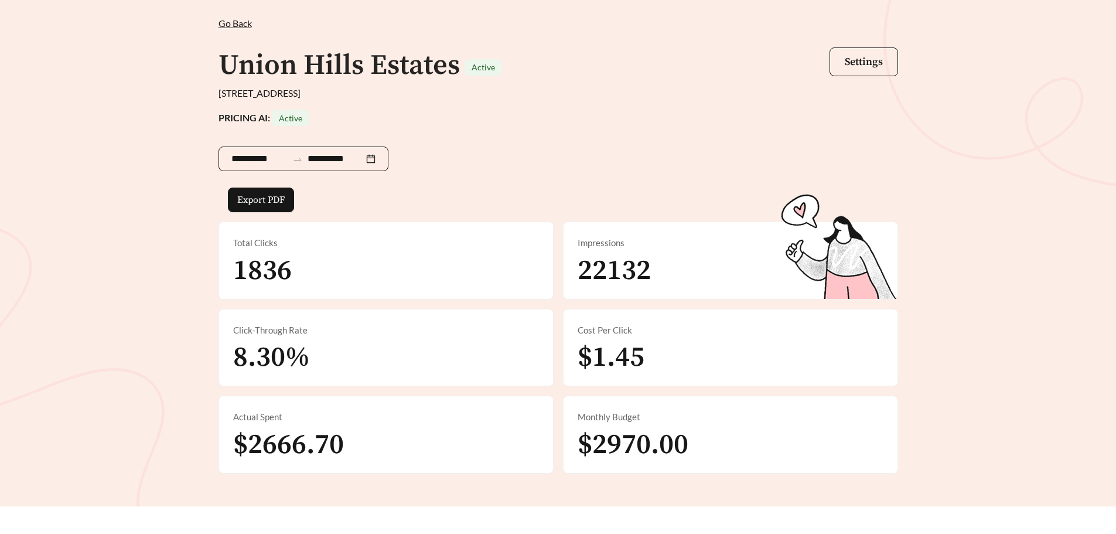 Image resolution: width=1116 pixels, height=534 pixels. Describe the element at coordinates (262, 271) in the screenshot. I see `span: 1836` at that location.